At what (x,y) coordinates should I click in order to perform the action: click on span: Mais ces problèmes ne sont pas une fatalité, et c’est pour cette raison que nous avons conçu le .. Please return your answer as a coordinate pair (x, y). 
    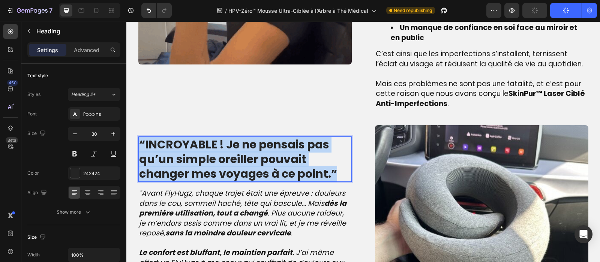
    Looking at the image, I should click on (354, 73).